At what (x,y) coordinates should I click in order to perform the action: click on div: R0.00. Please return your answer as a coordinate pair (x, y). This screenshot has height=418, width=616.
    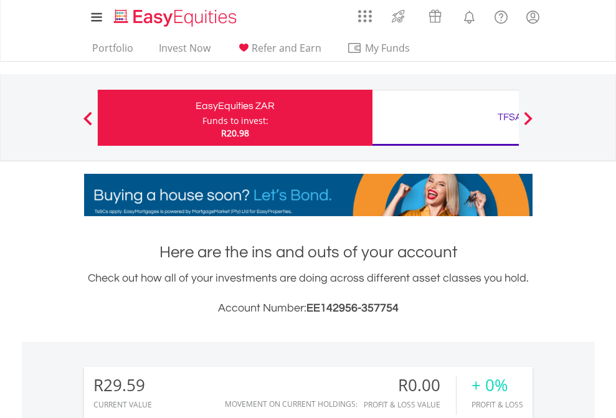
    Looking at the image, I should click on (410, 385).